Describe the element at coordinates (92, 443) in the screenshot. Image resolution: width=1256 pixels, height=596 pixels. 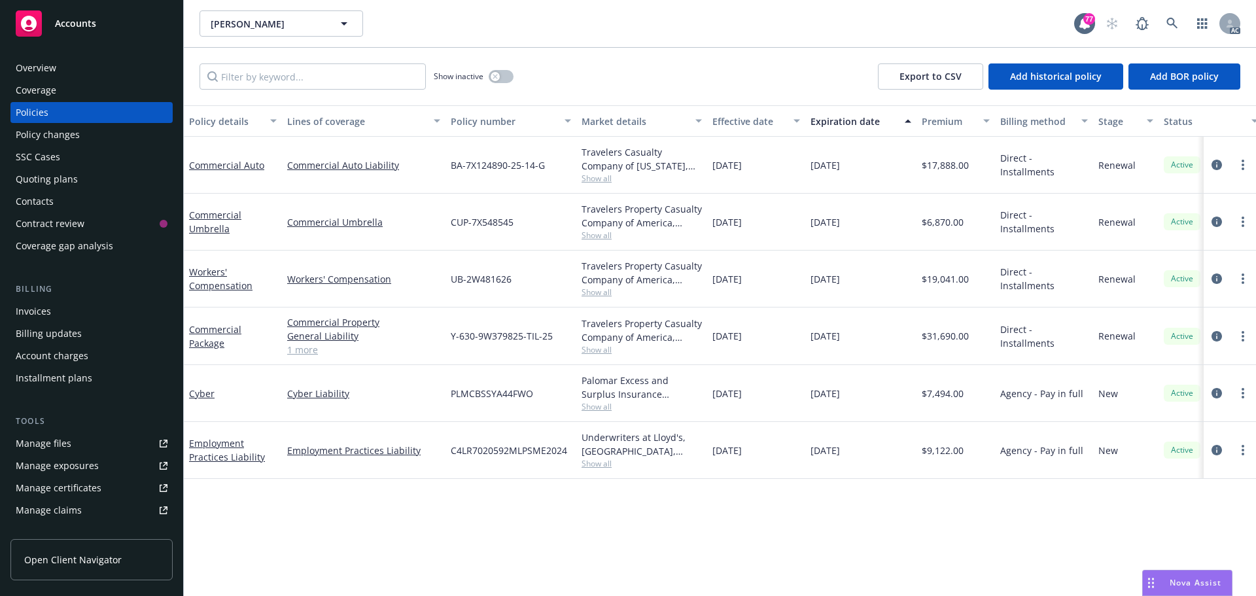
I see `a: Manage files` at that location.